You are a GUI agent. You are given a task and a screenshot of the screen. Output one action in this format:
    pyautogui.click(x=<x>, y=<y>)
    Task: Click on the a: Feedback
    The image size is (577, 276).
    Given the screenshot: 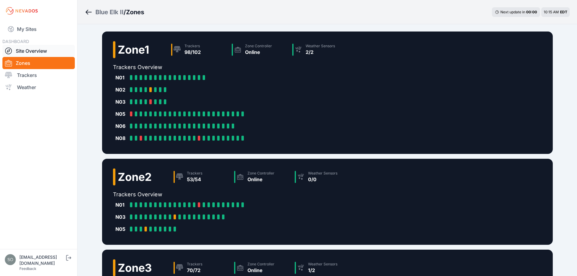 What is the action you would take?
    pyautogui.click(x=28, y=268)
    